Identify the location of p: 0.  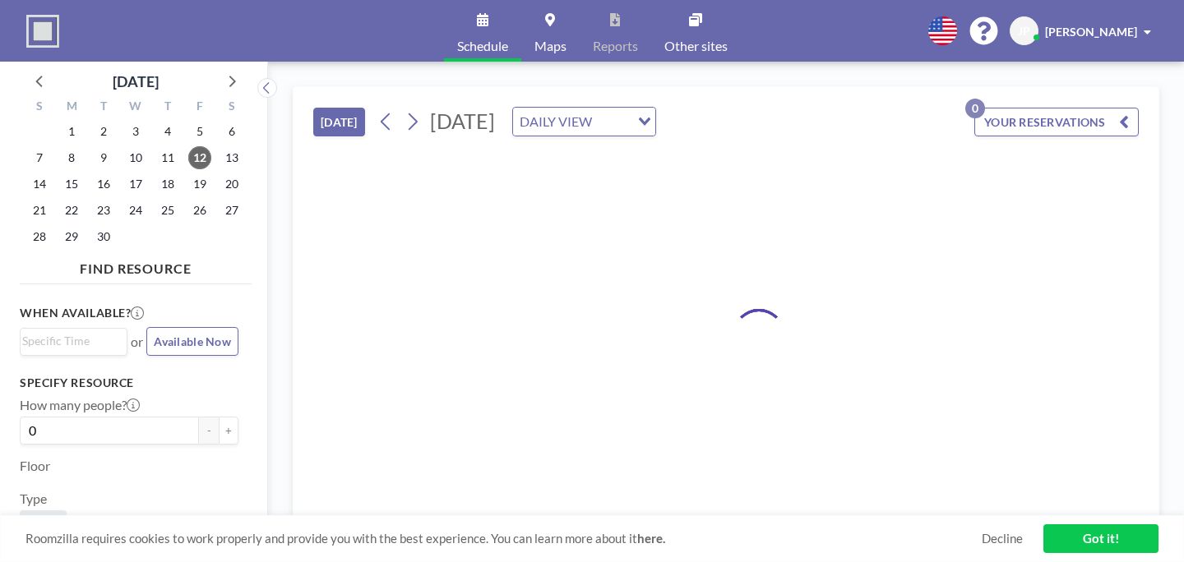
(975, 109).